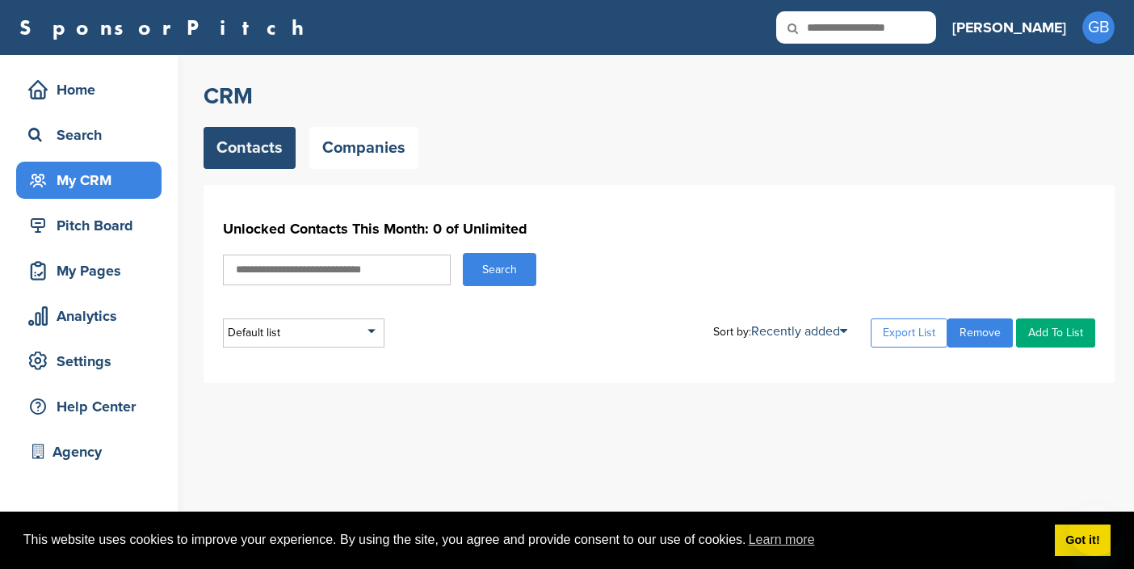 The height and width of the screenshot is (569, 1134). I want to click on h1: Unlocked Contacts This Month: 0 of Unlimited, so click(659, 229).